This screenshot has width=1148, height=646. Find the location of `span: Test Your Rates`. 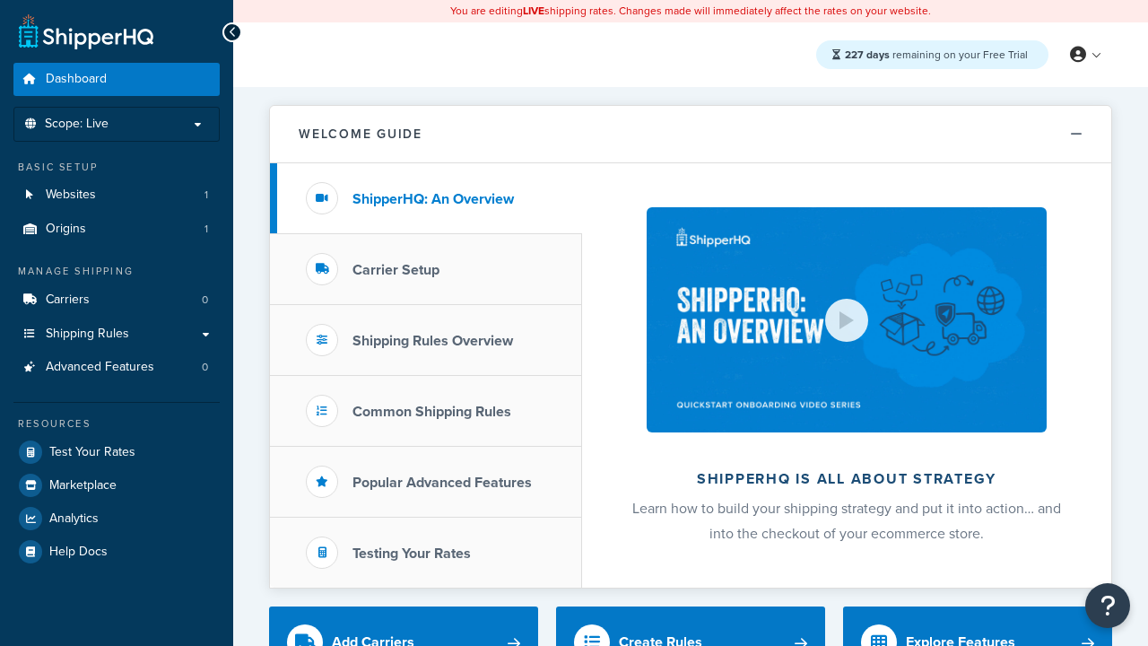

span: Test Your Rates is located at coordinates (92, 452).